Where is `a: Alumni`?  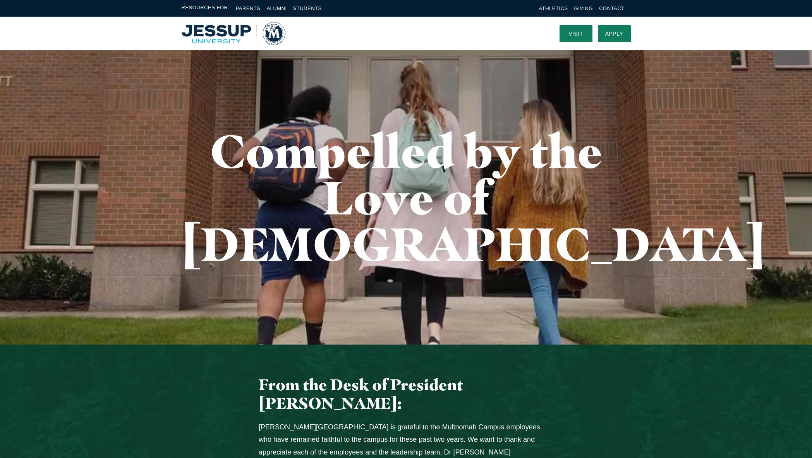
a: Alumni is located at coordinates (276, 8).